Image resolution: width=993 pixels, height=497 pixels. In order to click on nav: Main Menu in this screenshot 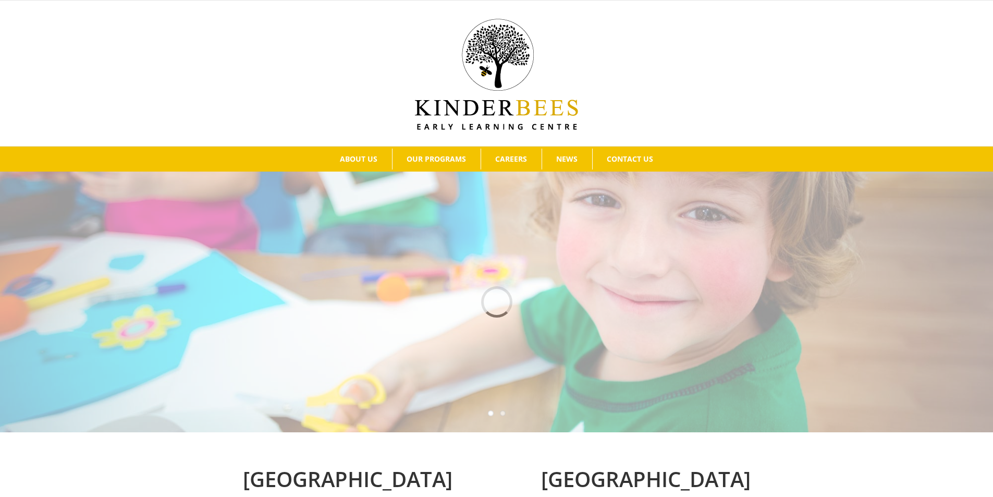, I will do `click(496, 159)`.